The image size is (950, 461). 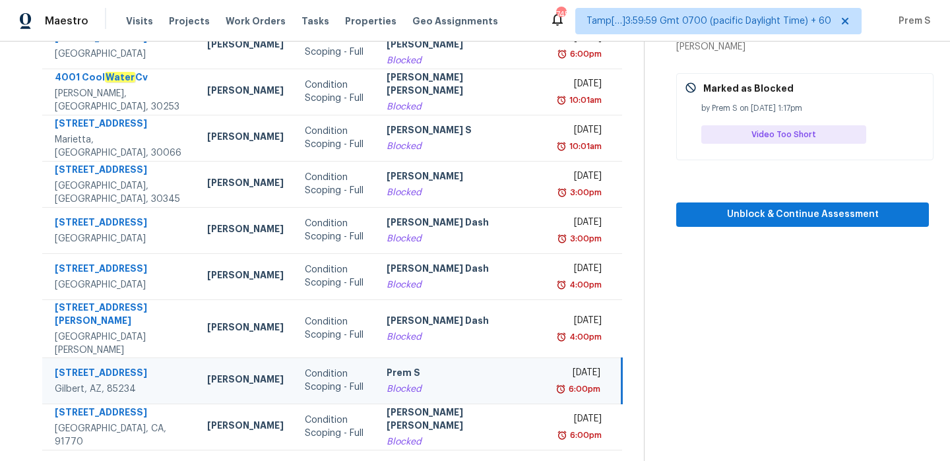 I want to click on span: Maestro, so click(x=67, y=21).